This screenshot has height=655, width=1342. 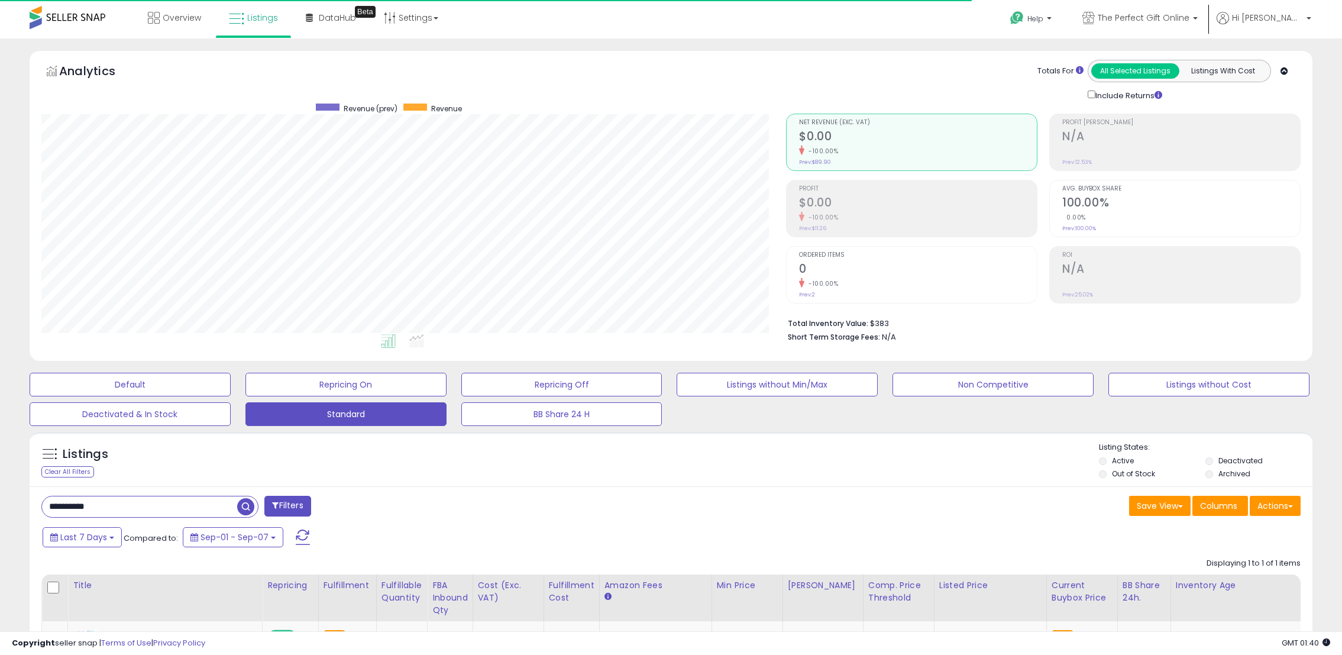 What do you see at coordinates (1181, 204) in the screenshot?
I see `h2: 100.00%` at bounding box center [1181, 204].